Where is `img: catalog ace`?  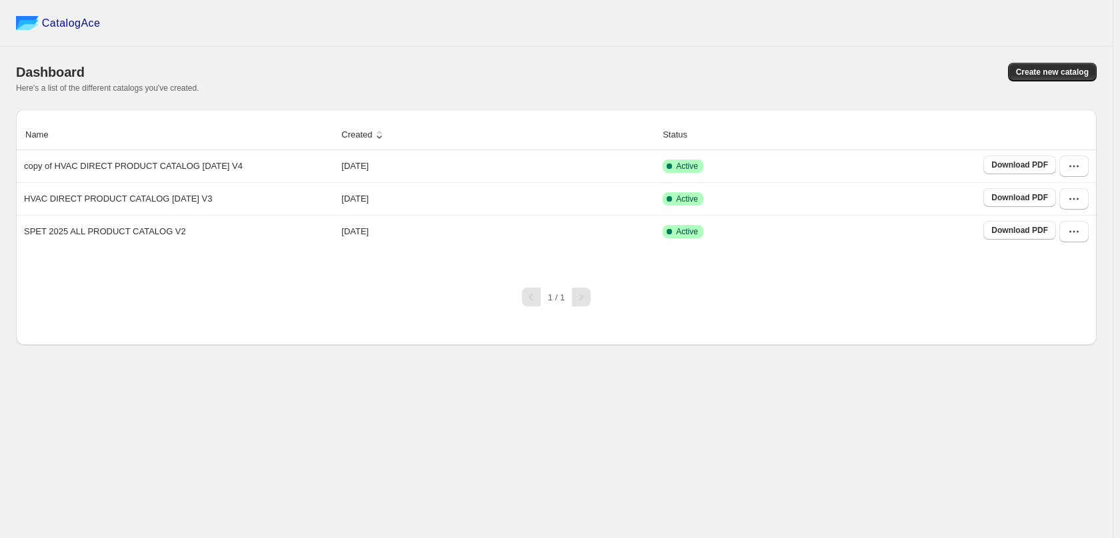
img: catalog ace is located at coordinates (27, 23).